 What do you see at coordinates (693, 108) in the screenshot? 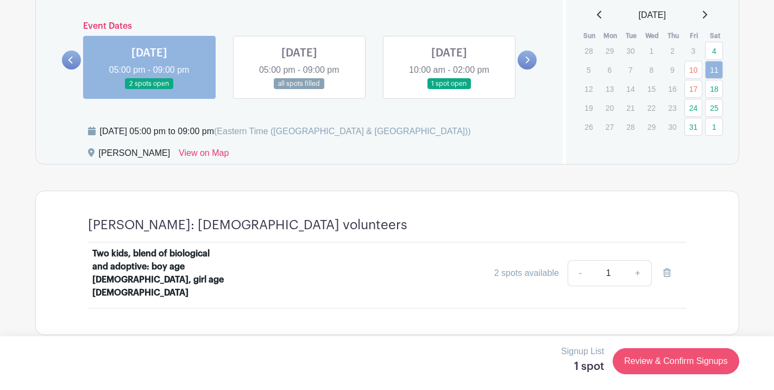
I see `a: 24` at bounding box center [693, 108].